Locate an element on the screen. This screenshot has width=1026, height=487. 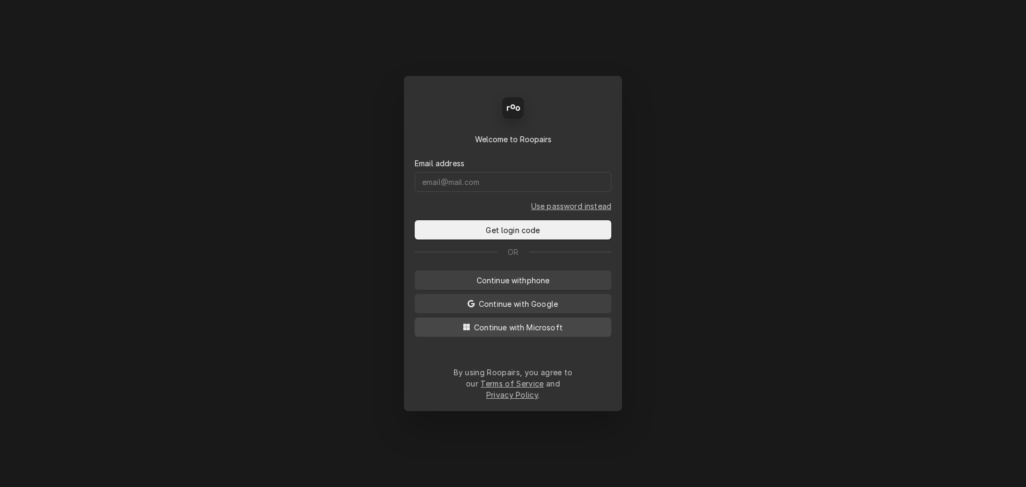
span: Get login code is located at coordinates (512, 230).